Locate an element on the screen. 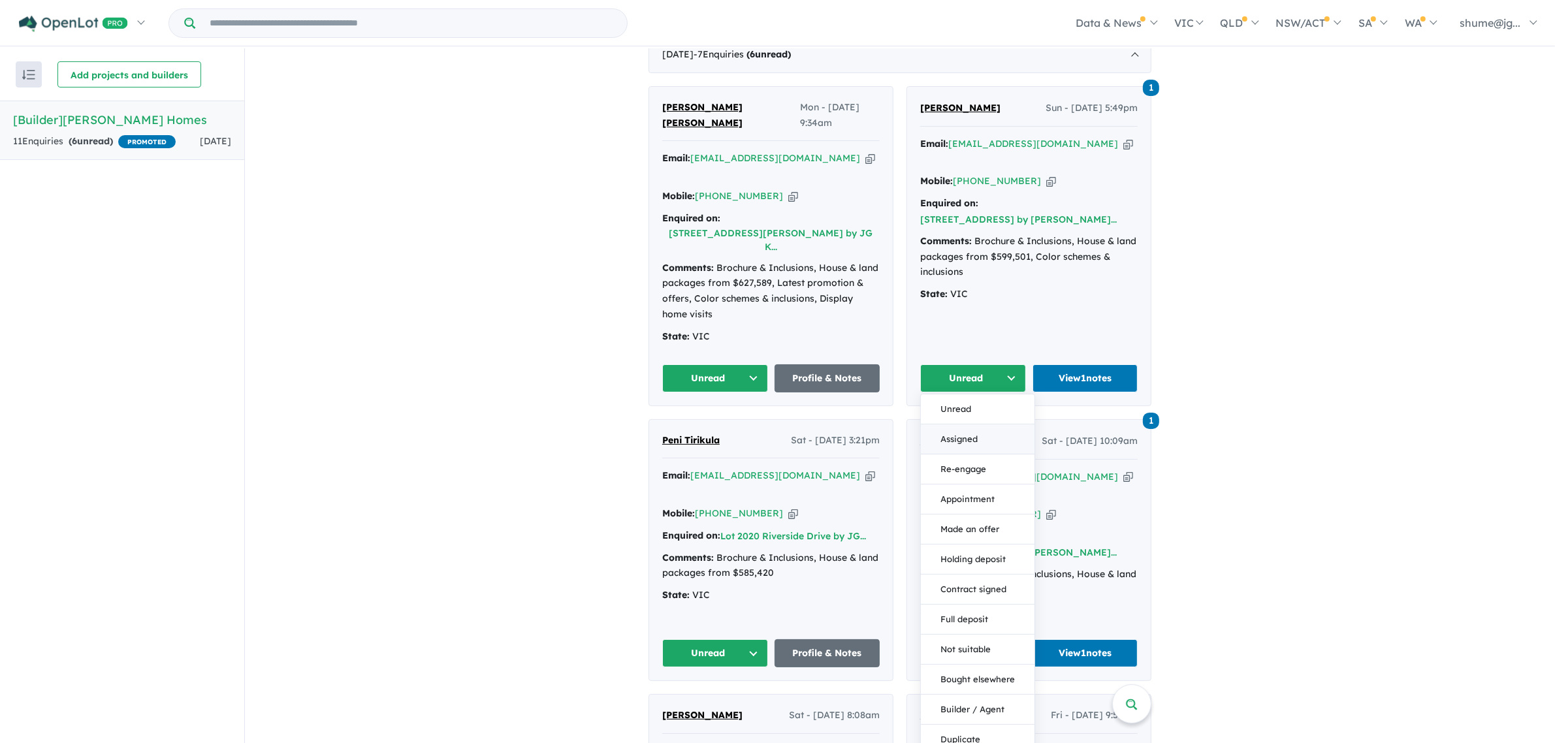 The height and width of the screenshot is (743, 1555). a: Peni Tirikula is located at coordinates (691, 441).